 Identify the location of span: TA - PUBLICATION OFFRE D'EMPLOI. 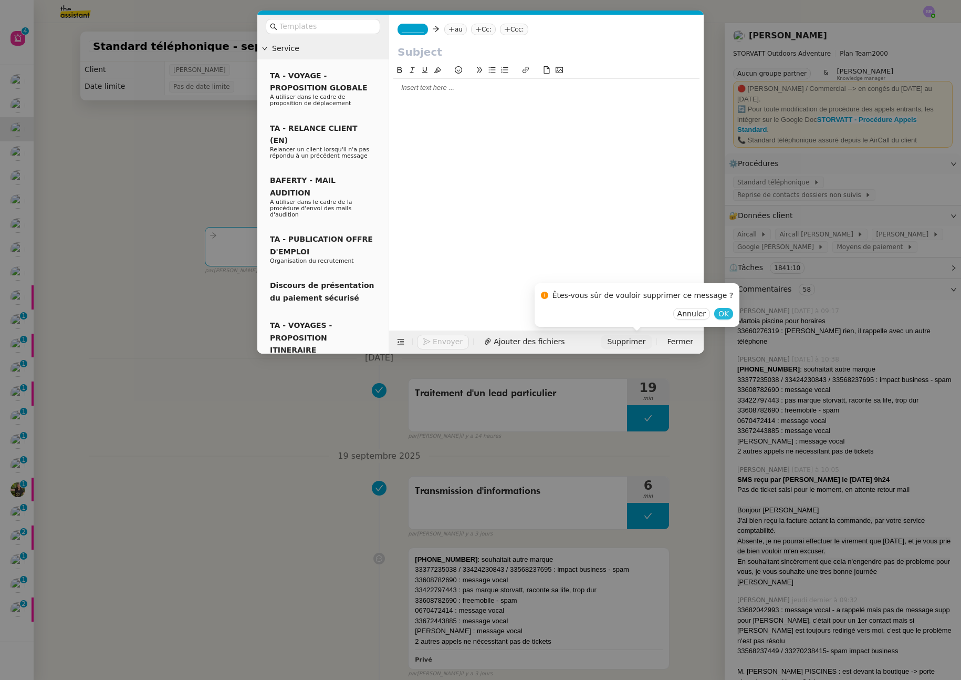
(322, 245).